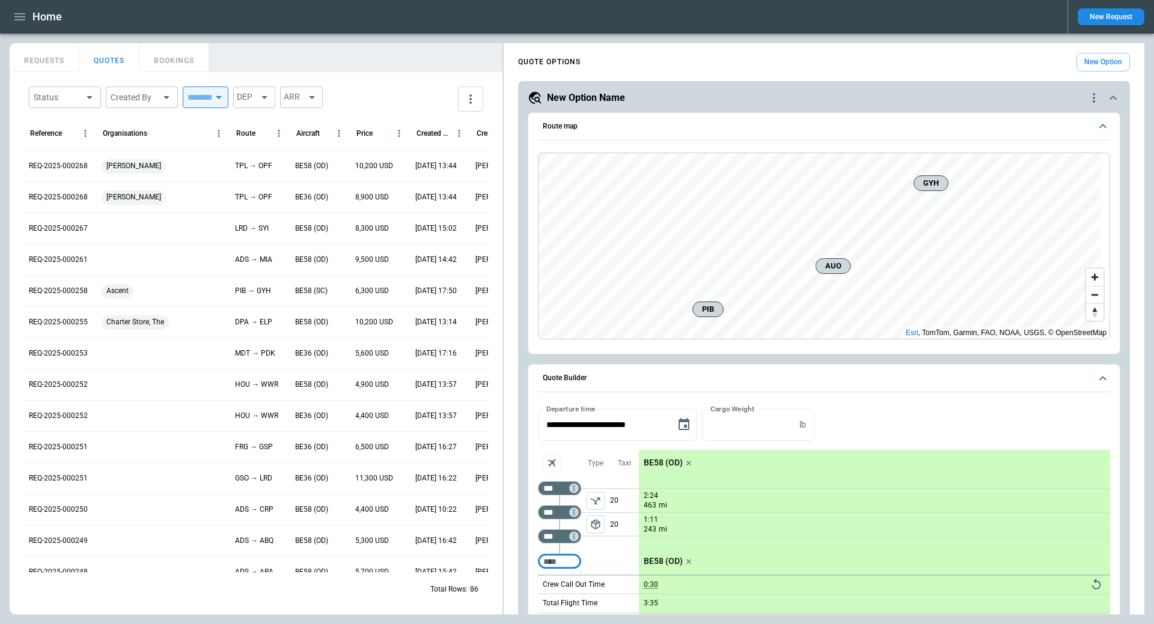  Describe the element at coordinates (1103, 62) in the screenshot. I see `button: New Option` at that location.